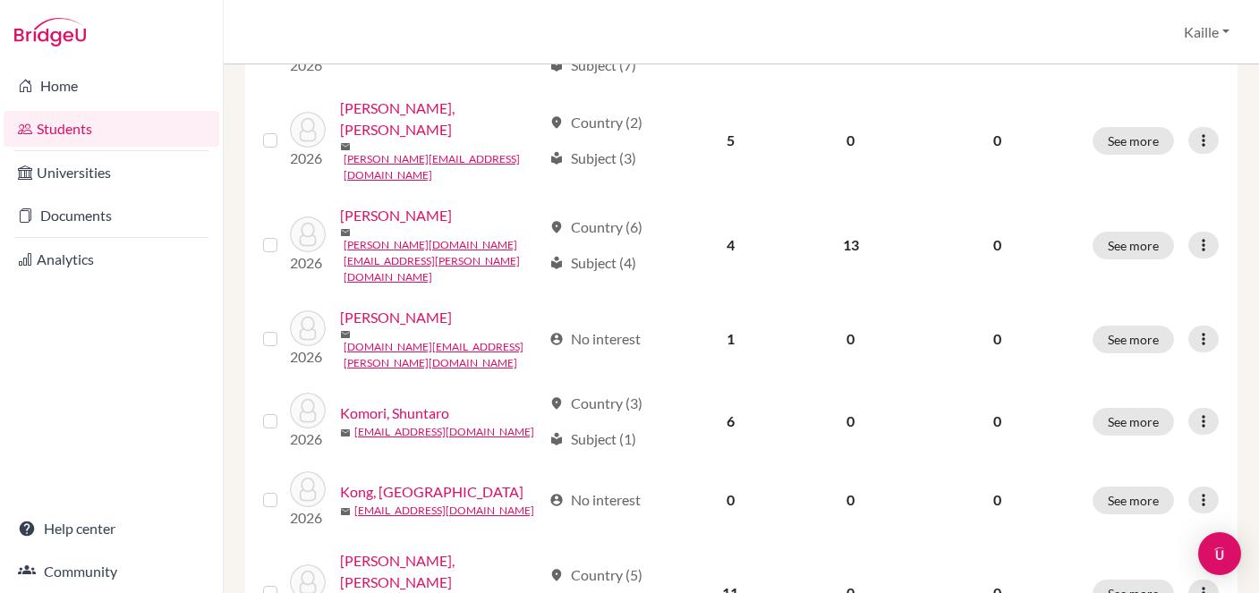  What do you see at coordinates (308, 130) in the screenshot?
I see `img: Kato, Maki` at bounding box center [308, 130].